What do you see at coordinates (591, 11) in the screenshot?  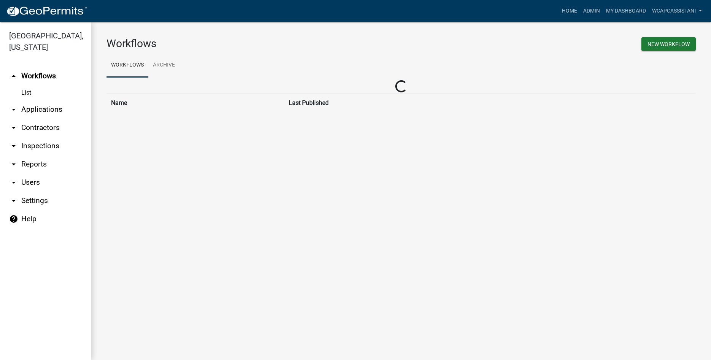 I see `a: Admin` at bounding box center [591, 11].